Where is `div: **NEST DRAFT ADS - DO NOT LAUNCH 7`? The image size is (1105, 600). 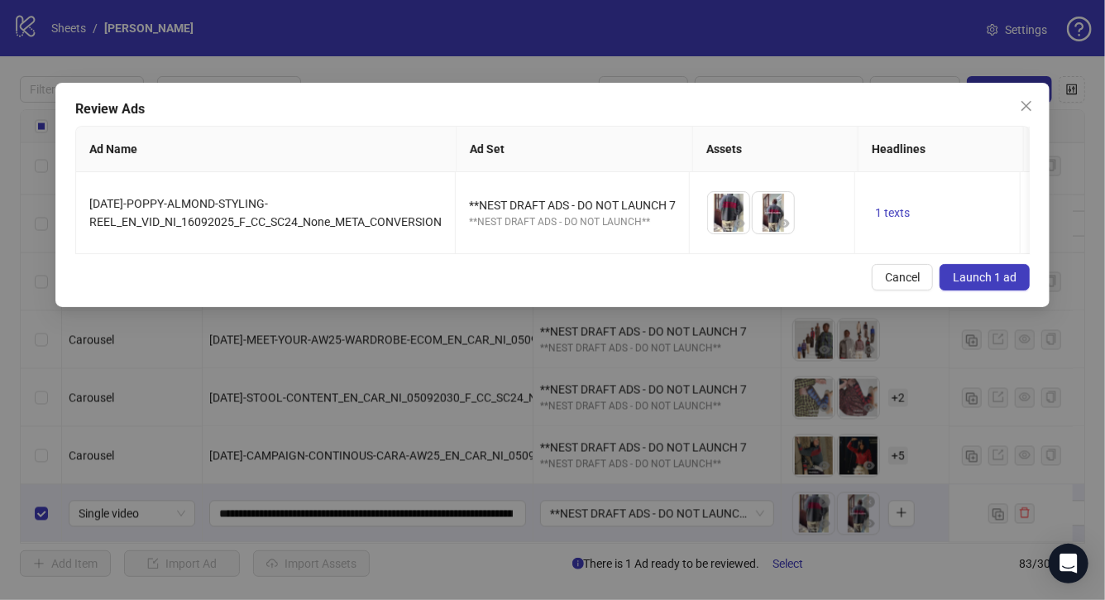 div: **NEST DRAFT ADS - DO NOT LAUNCH 7 is located at coordinates (573, 205).